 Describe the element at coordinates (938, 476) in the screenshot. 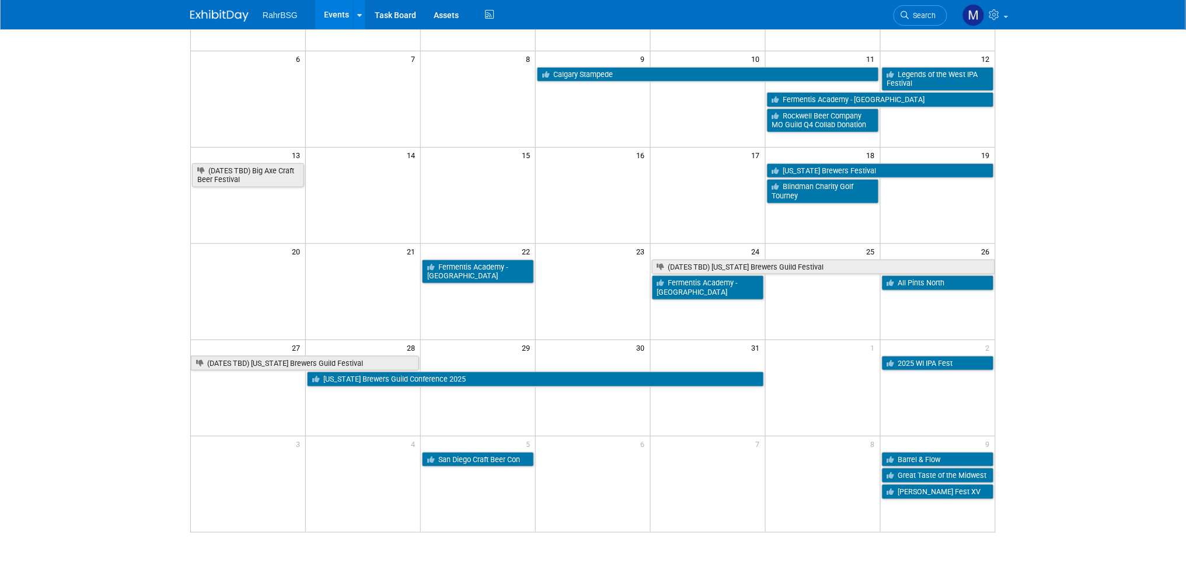

I see `a: Great Taste of the Midwest` at that location.